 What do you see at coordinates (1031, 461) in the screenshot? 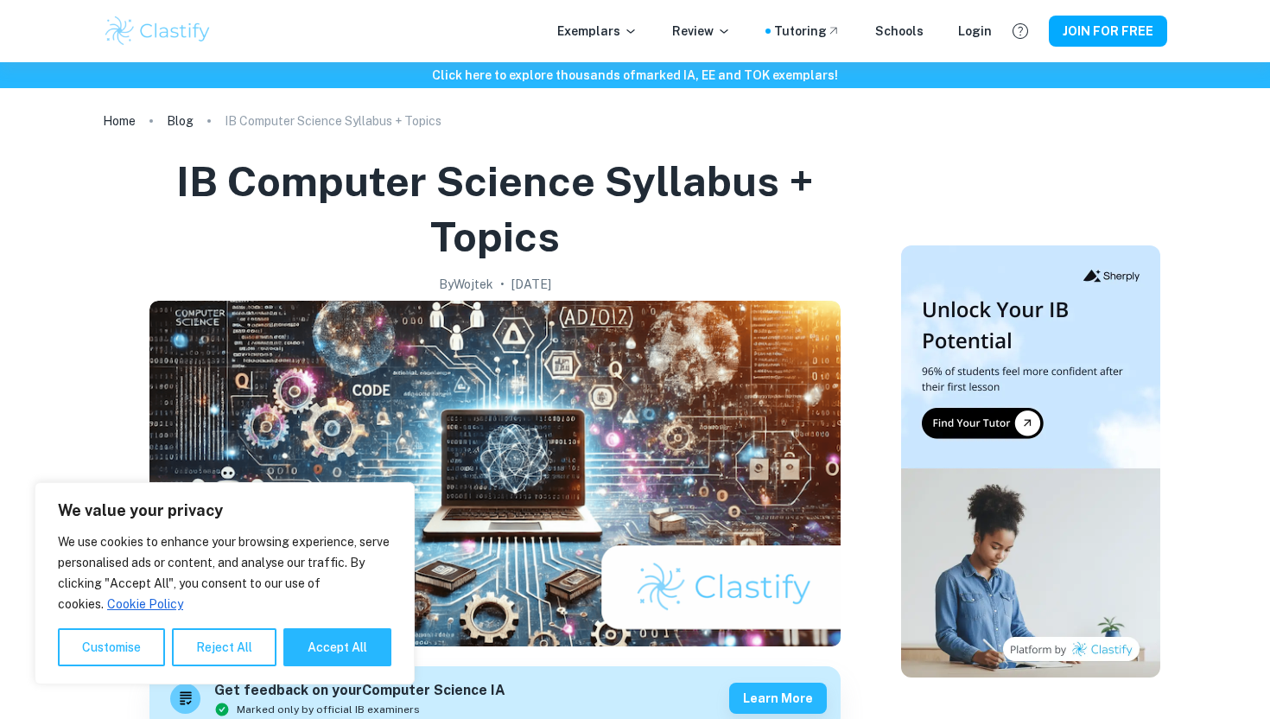
I see `img: Thumbnail` at bounding box center [1031, 461].